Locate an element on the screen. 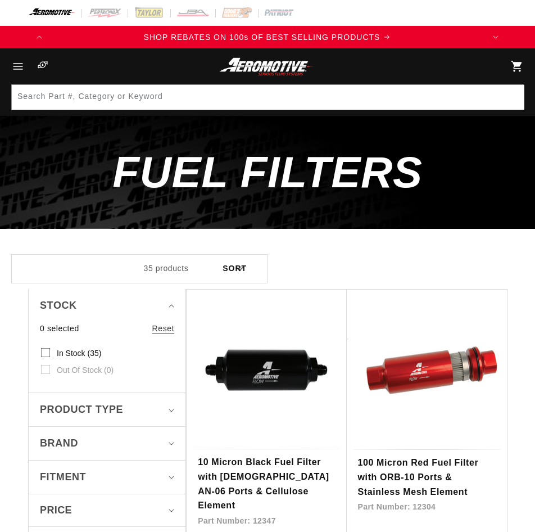  span: Price is located at coordinates (56, 510).